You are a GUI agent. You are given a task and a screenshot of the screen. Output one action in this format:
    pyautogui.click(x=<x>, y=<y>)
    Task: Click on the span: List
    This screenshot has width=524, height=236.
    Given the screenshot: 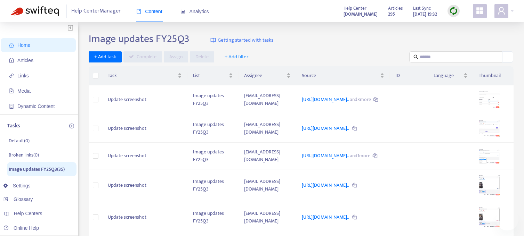 What is the action you would take?
    pyautogui.click(x=210, y=76)
    